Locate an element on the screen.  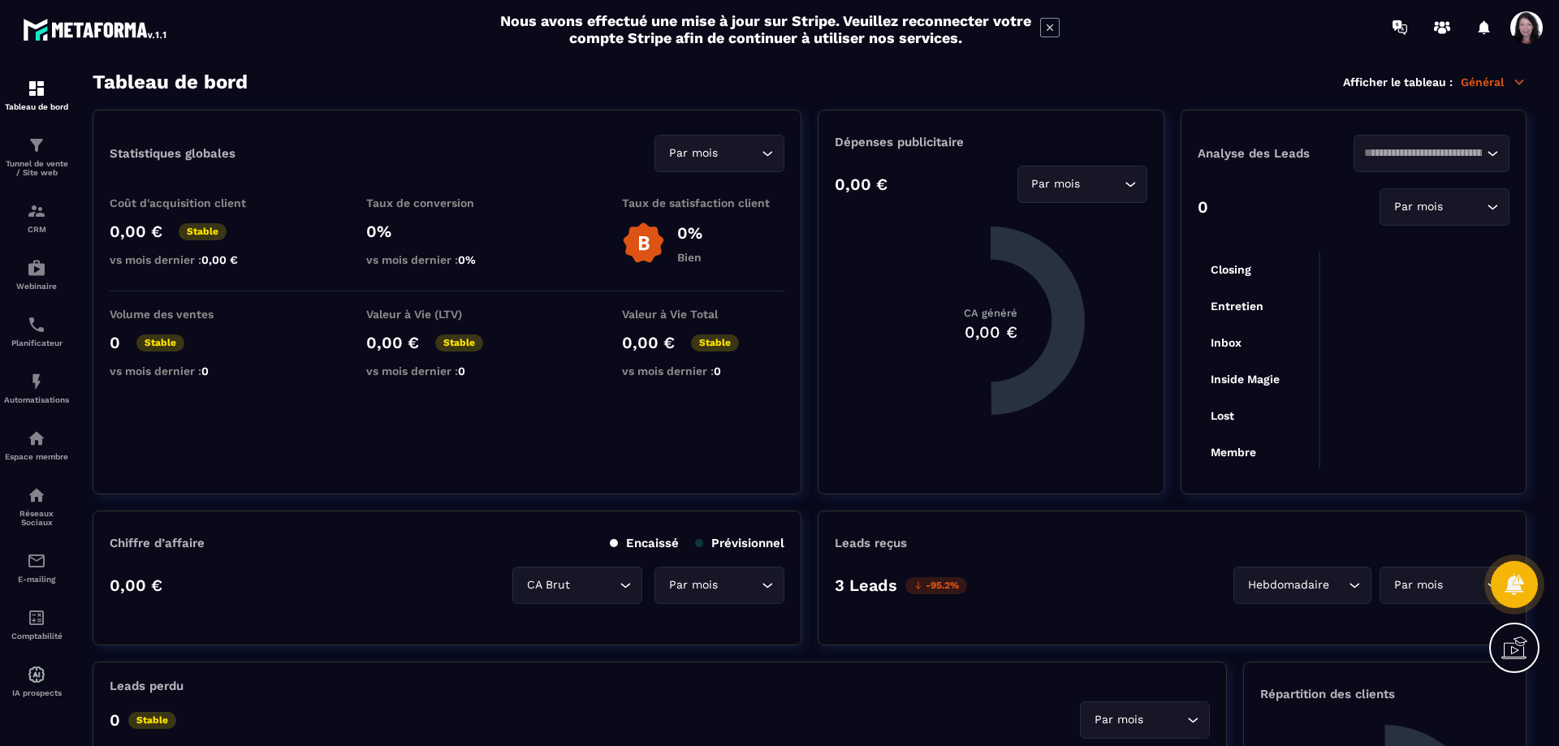
span: 0% is located at coordinates (467, 260).